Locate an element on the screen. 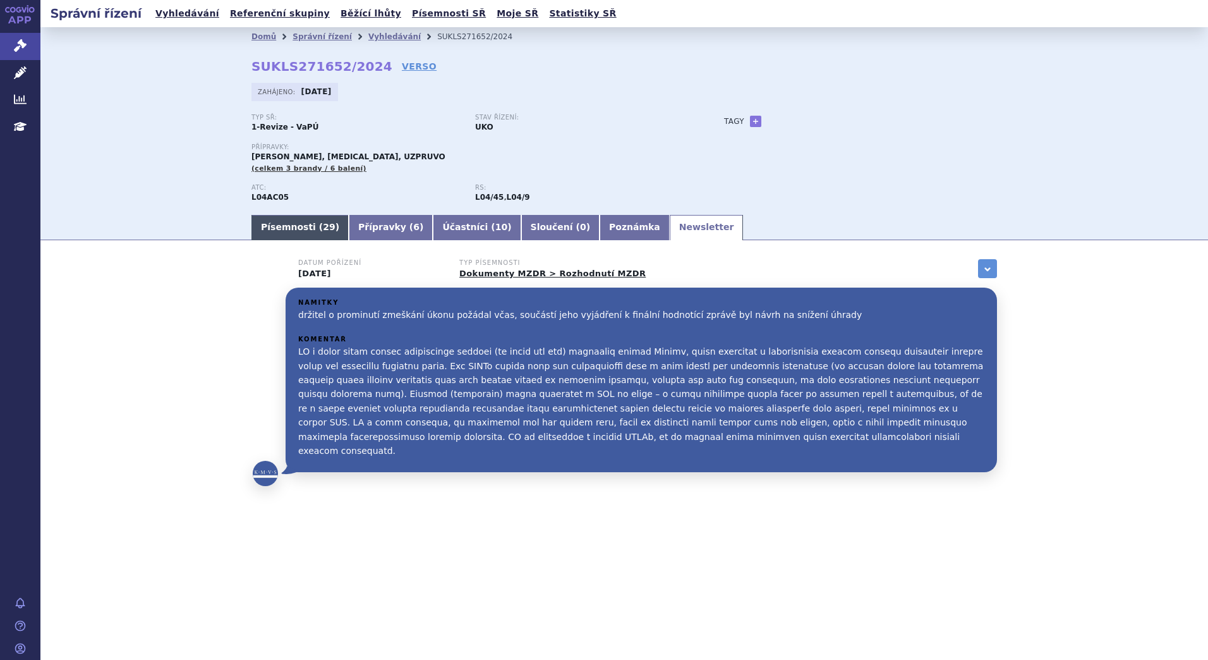  a: Správní řízení is located at coordinates (322, 37).